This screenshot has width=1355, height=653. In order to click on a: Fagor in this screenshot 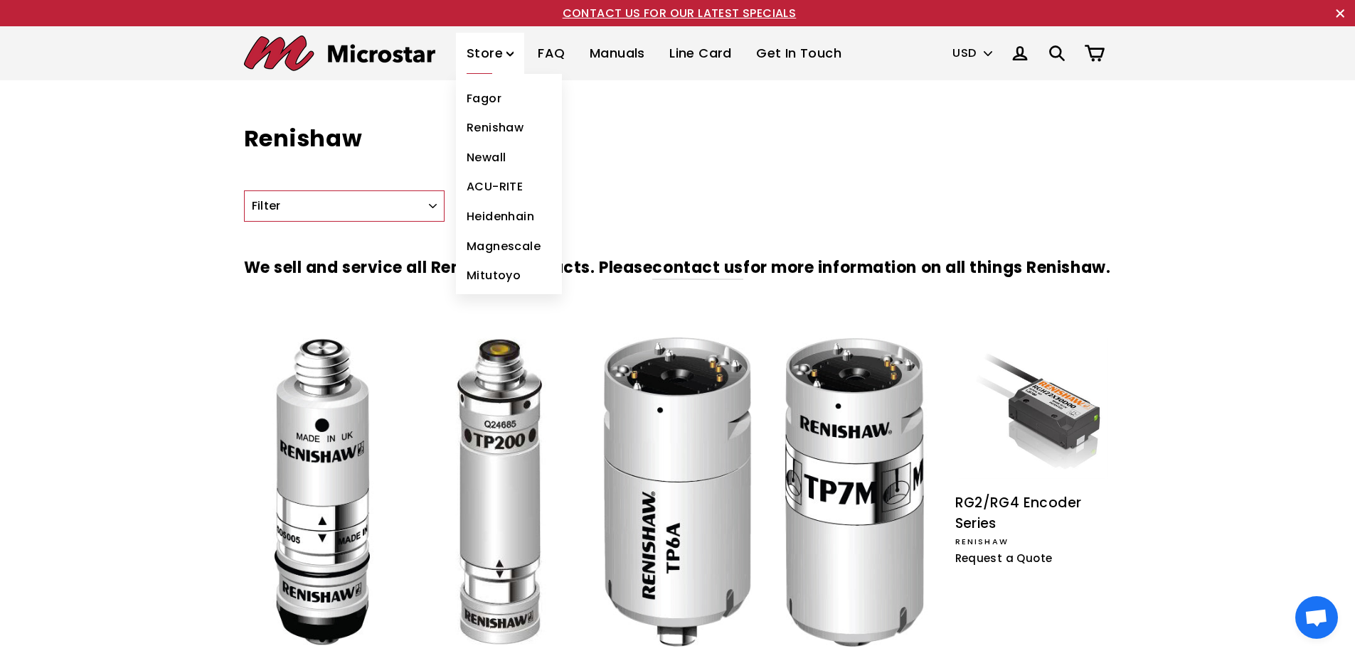, I will do `click(508, 99)`.